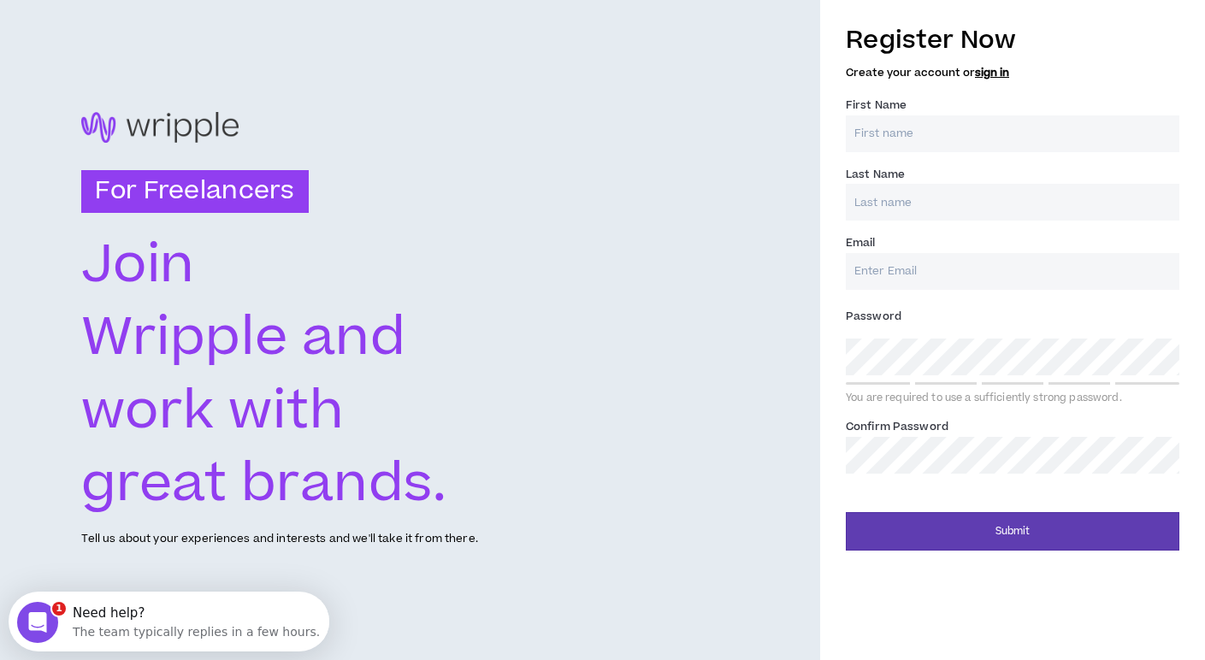 The image size is (1205, 660). I want to click on h5: Create your account or, so click(1013, 73).